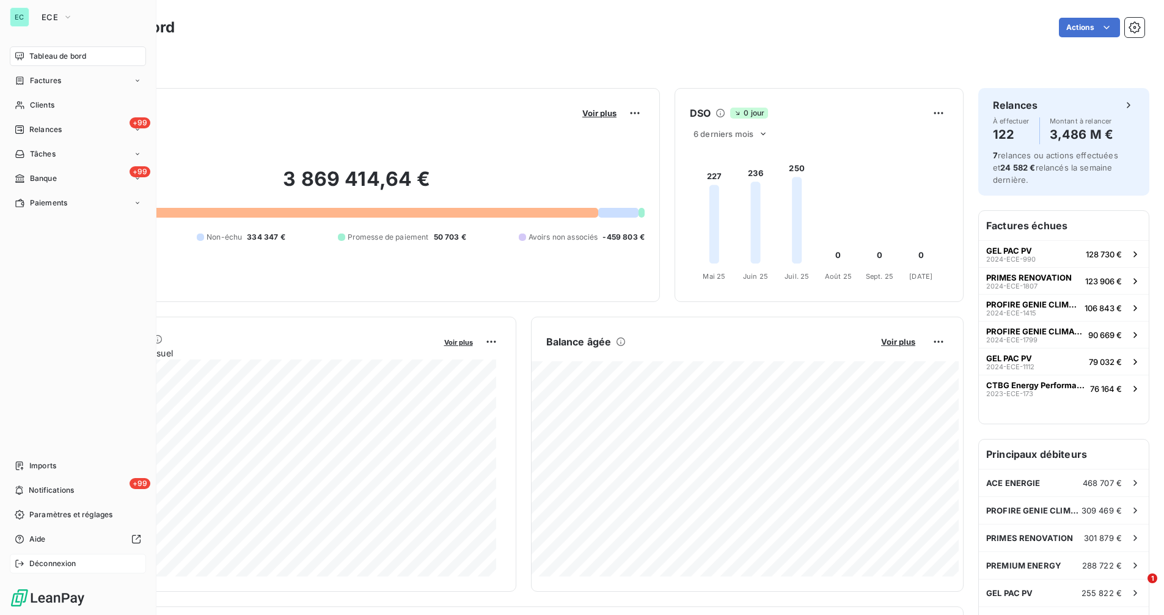 The height and width of the screenshot is (615, 1164). I want to click on span: 1, so click(1153, 578).